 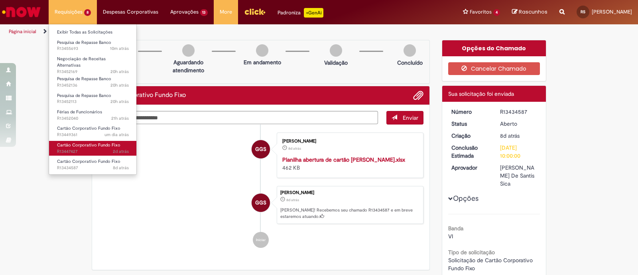 I want to click on a: Aberto R13452040 : Férias de Funcionários, so click(x=93, y=115).